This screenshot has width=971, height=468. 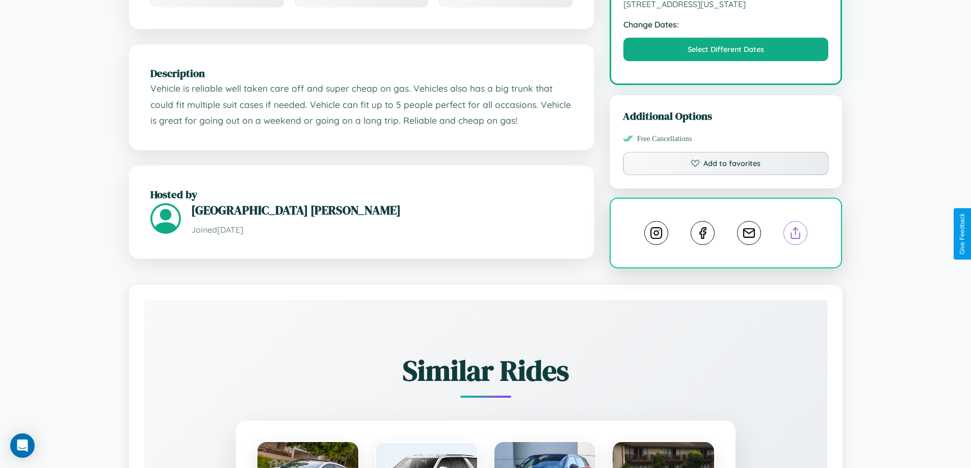 What do you see at coordinates (726, 24) in the screenshot?
I see `strong: Change Dates:` at bounding box center [726, 24].